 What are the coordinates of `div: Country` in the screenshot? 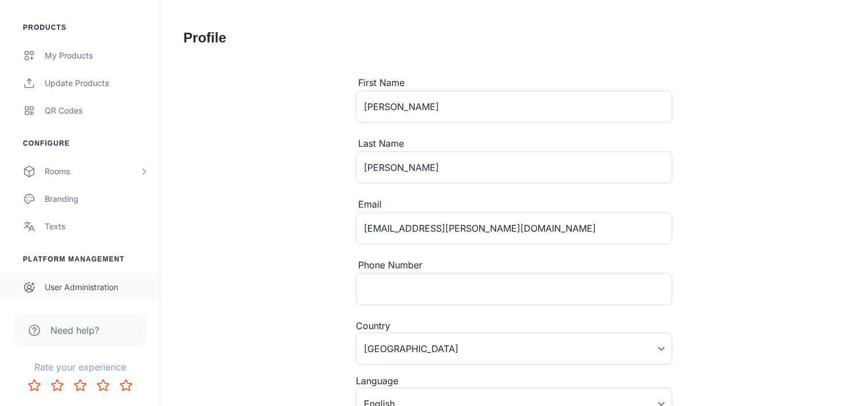 It's located at (514, 325).